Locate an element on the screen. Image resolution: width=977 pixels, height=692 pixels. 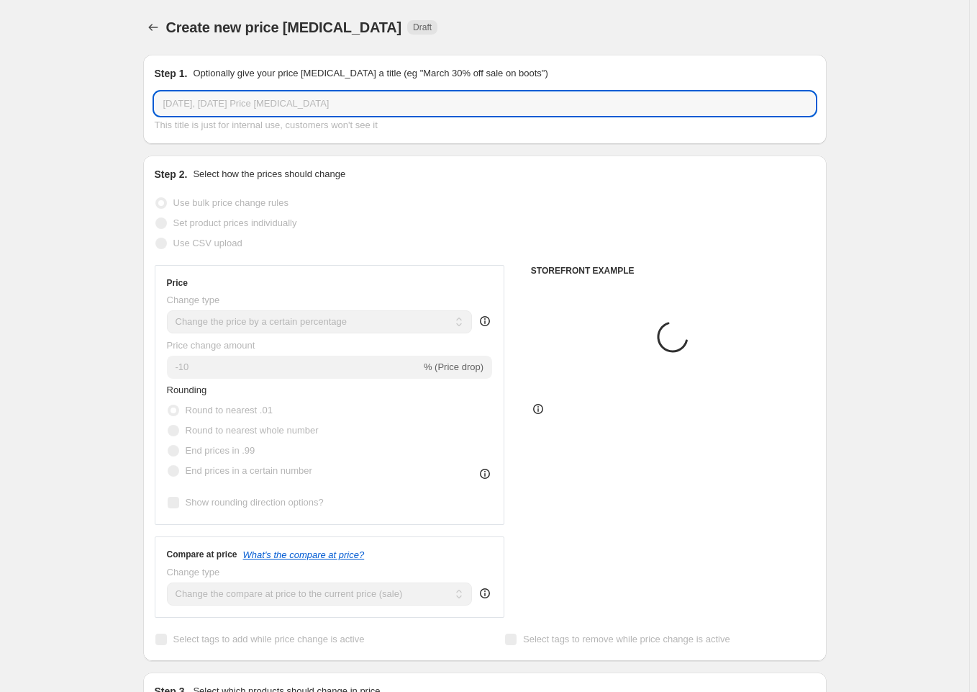
h6: STOREFRONT EXAMPLE is located at coordinates (673, 271).